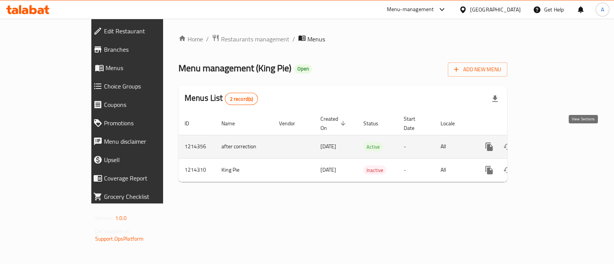  What do you see at coordinates (244, 170) in the screenshot?
I see `td: King Pie` at bounding box center [244, 170].